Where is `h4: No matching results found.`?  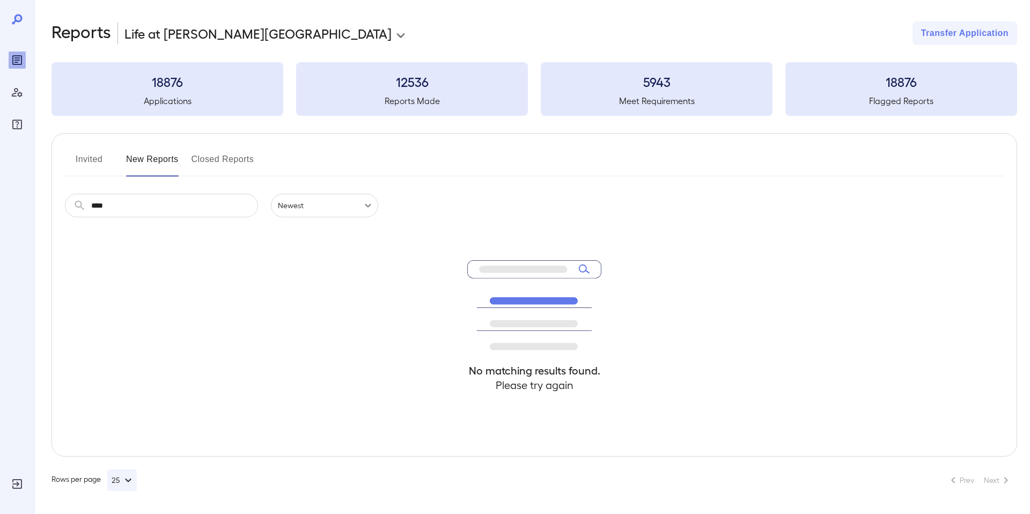 h4: No matching results found. is located at coordinates (534, 370).